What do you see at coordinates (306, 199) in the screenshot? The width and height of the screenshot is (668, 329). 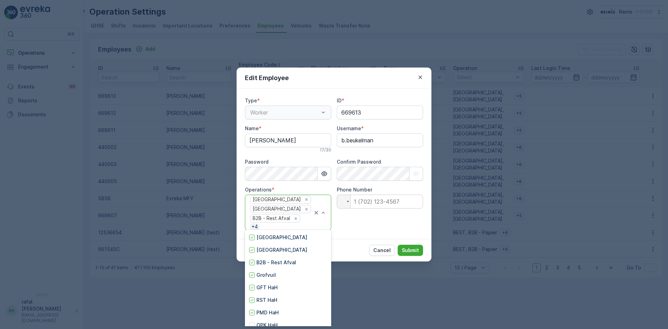 I see `div: Remove Prullenbakken` at bounding box center [306, 199].